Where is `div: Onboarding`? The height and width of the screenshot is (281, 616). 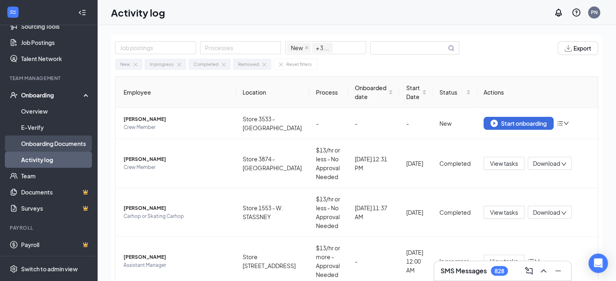
div: Onboarding is located at coordinates (52, 95).